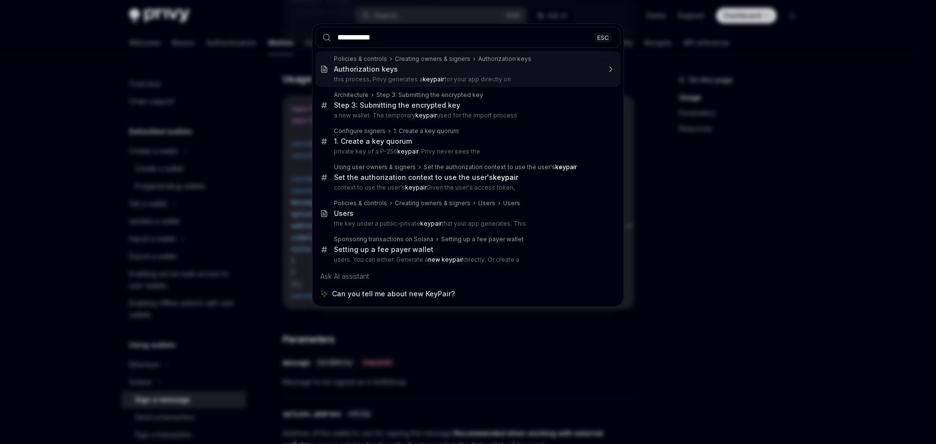 The height and width of the screenshot is (444, 936). Describe the element at coordinates (467, 224) in the screenshot. I see `p: the key under a public-private that your app generates. This` at that location.